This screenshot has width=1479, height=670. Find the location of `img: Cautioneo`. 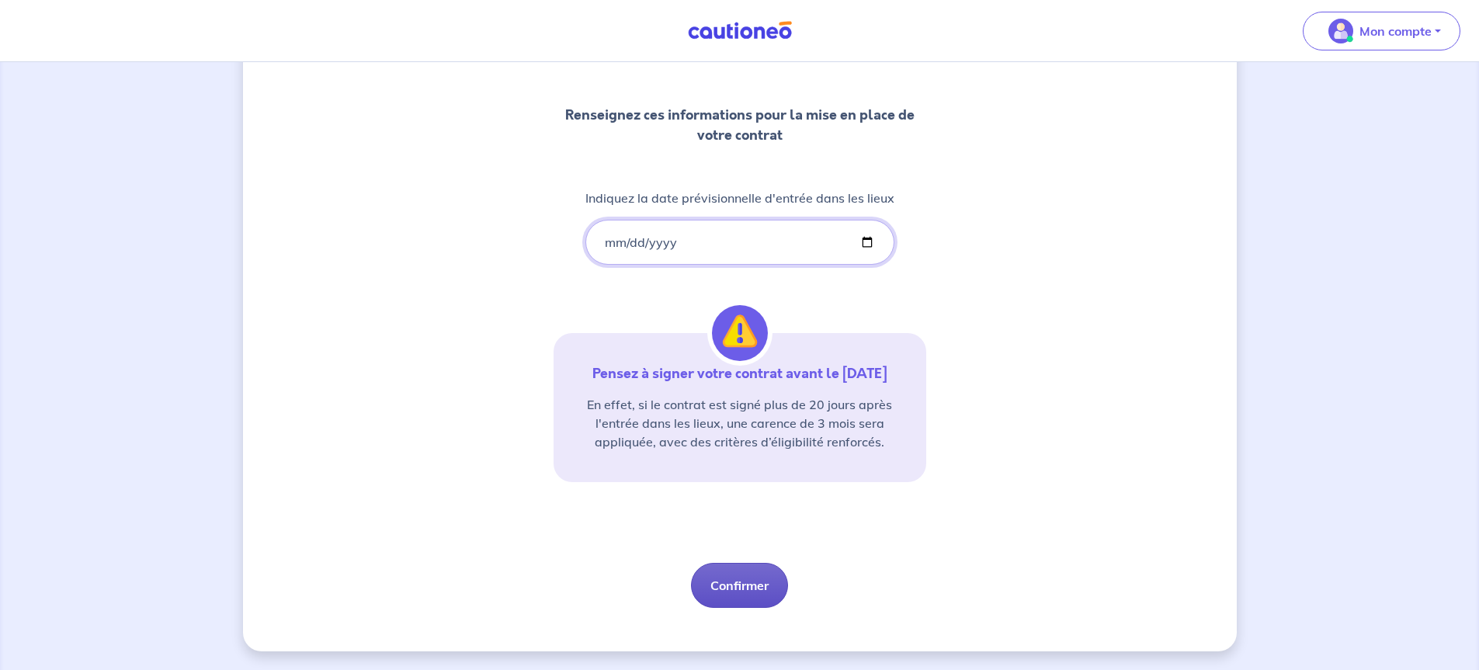

img: Cautioneo is located at coordinates (740, 30).